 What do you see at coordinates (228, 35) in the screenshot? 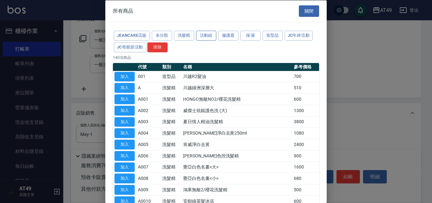
I see `button: 修護霜` at bounding box center [228, 35].